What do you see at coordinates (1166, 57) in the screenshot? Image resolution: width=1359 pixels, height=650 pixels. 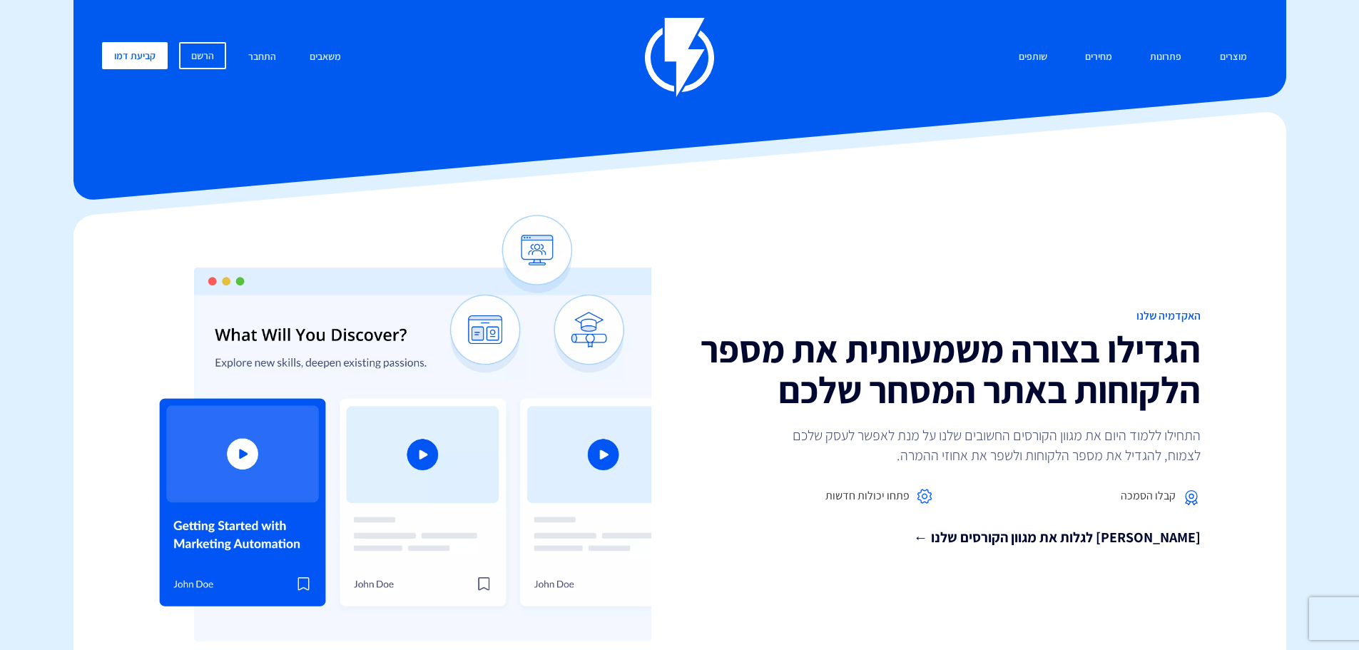 I see `a: פתרונות` at bounding box center [1166, 57].